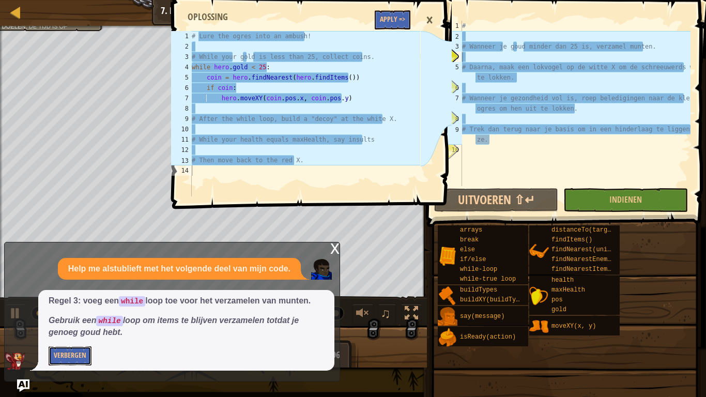  I want to click on div: 14, so click(181, 171).